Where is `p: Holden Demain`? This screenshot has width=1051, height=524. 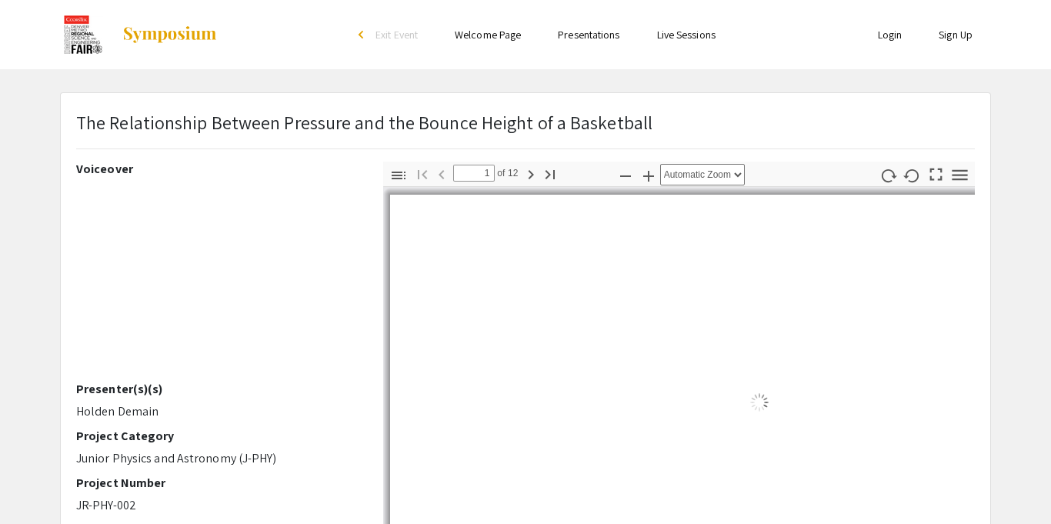
p: Holden Demain is located at coordinates (218, 412).